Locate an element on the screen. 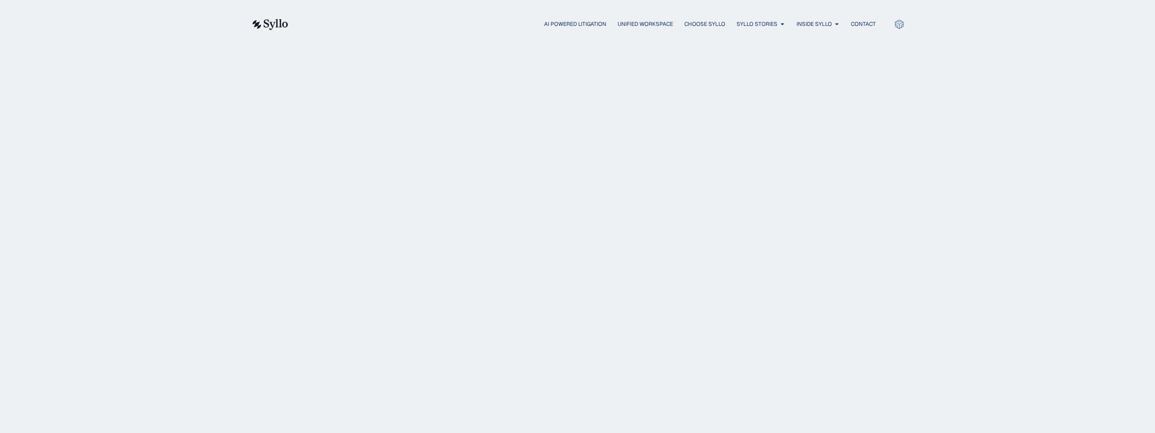 The image size is (1155, 433). a: Inside Syllo is located at coordinates (814, 24).